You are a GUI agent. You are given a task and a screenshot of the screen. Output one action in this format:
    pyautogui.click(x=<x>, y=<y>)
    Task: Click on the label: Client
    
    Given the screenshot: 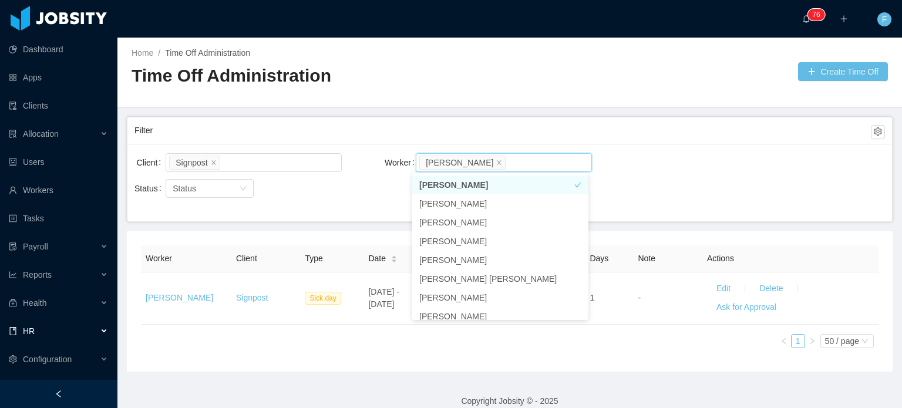 What is the action you would take?
    pyautogui.click(x=152, y=163)
    